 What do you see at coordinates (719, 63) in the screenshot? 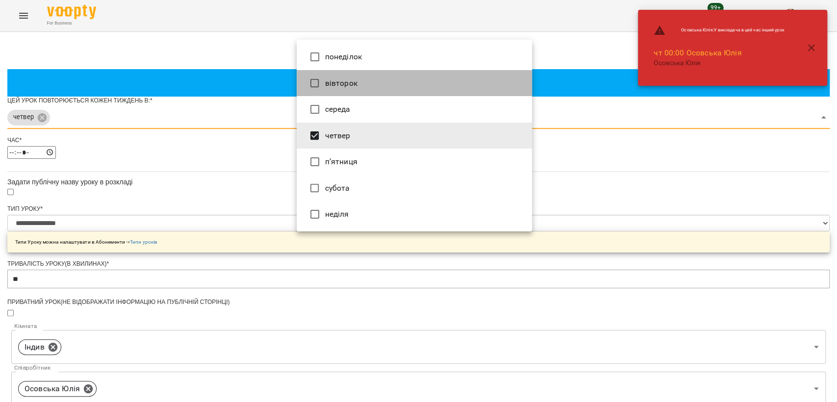
I see `p: Осовська Юлія` at bounding box center [719, 63].